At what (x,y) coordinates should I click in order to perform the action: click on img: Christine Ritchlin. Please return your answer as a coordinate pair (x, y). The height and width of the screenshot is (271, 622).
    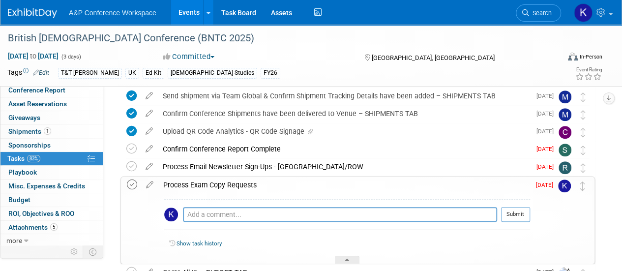
    Looking at the image, I should click on (565, 132).